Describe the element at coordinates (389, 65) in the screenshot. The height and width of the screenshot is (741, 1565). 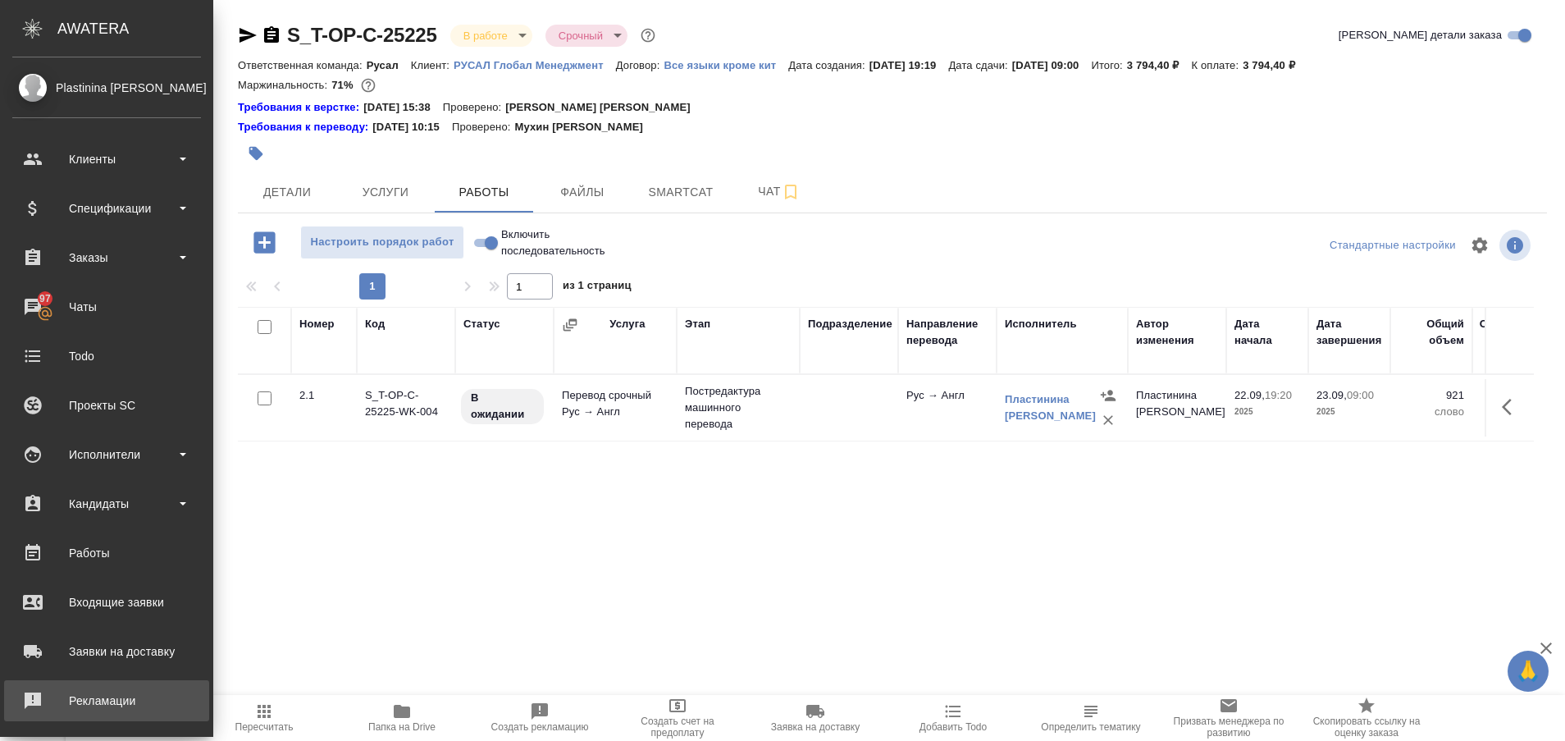
I see `p: Русал` at that location.